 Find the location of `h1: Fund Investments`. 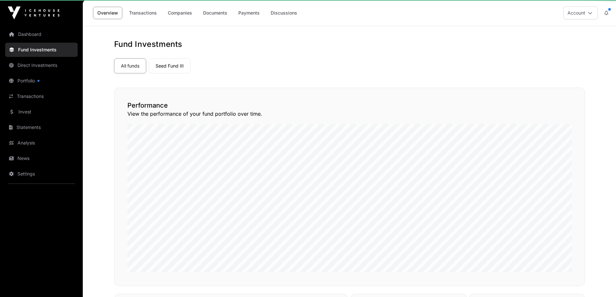

h1: Fund Investments is located at coordinates (350, 44).